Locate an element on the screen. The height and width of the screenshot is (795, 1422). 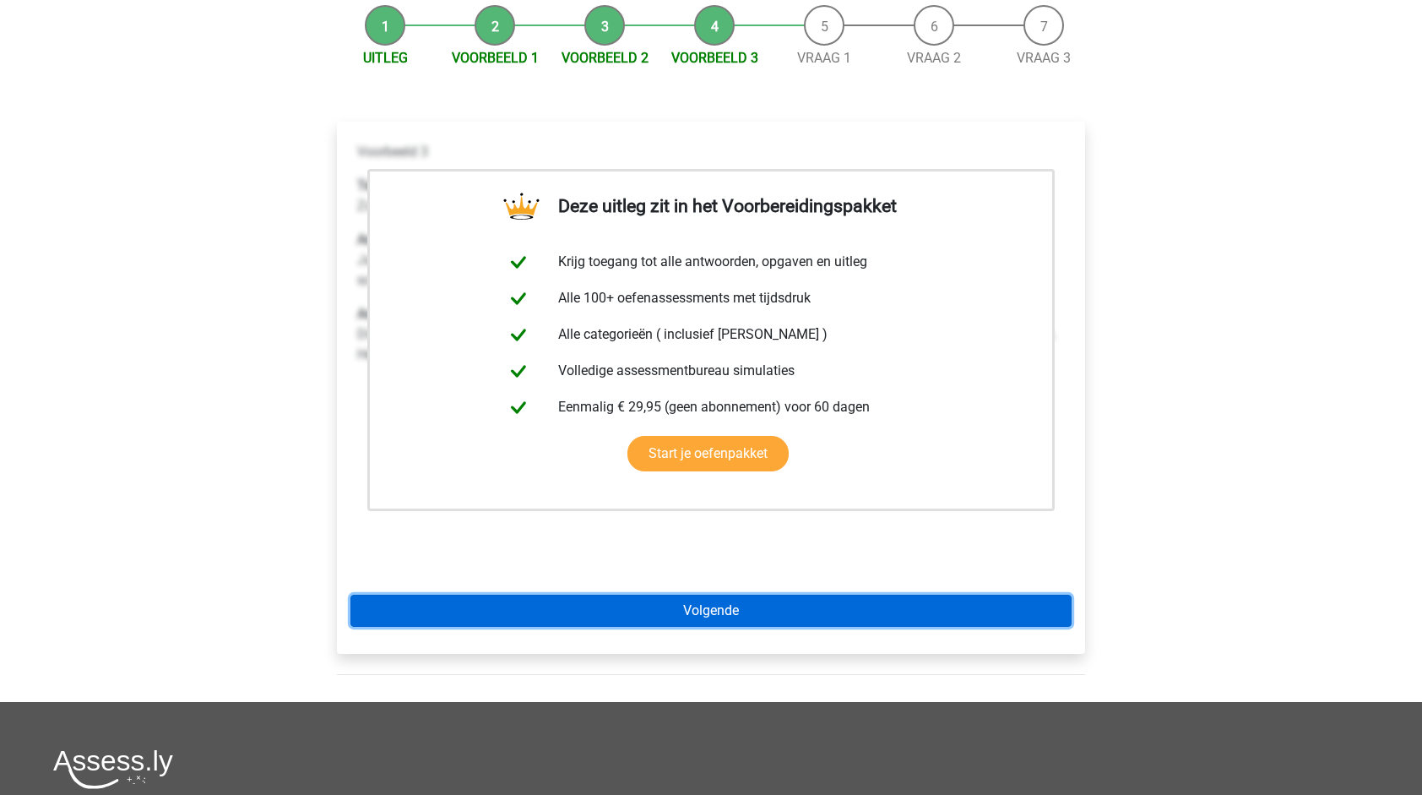
a: Vraag 3 is located at coordinates (1044, 57).